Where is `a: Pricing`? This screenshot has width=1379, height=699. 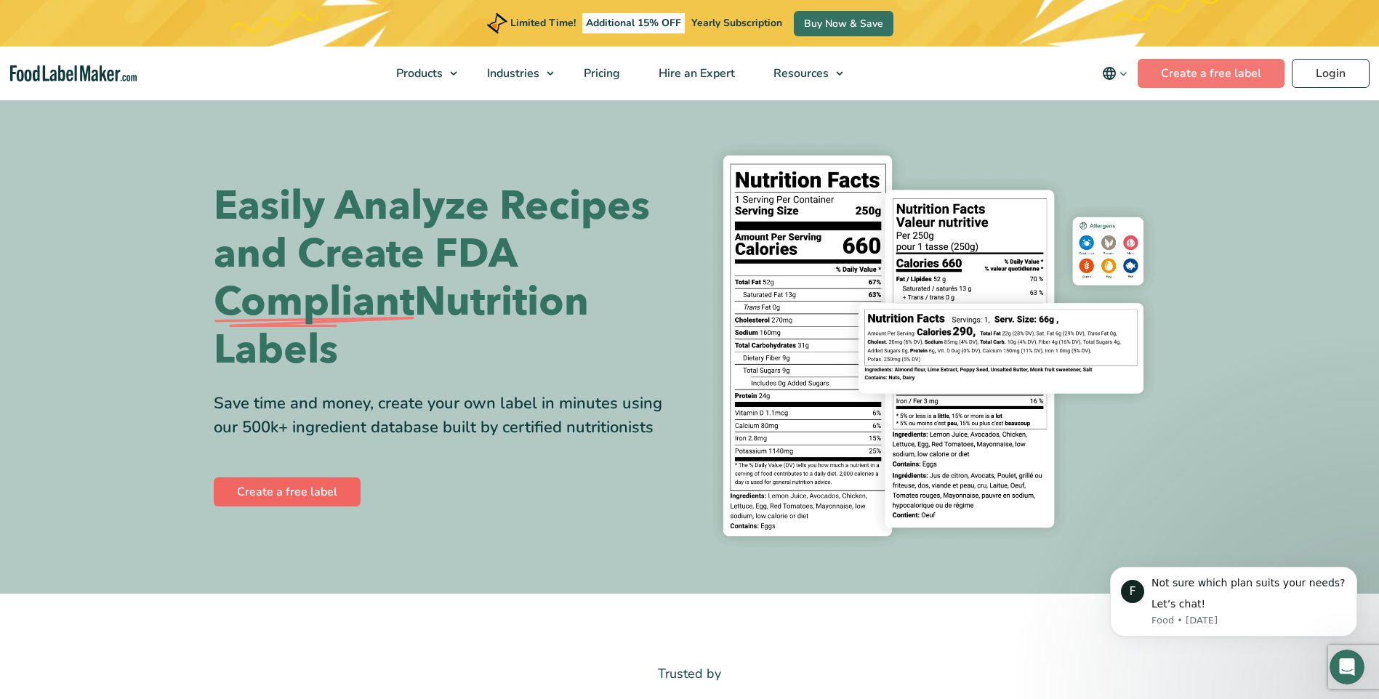 a: Pricing is located at coordinates (600, 73).